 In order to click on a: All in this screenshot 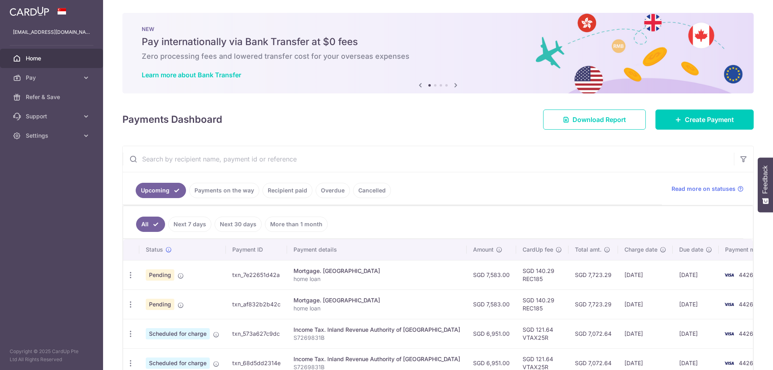, I will do `click(150, 224)`.